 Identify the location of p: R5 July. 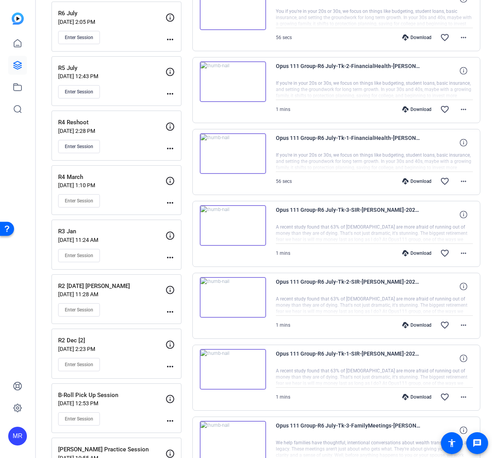
(112, 68).